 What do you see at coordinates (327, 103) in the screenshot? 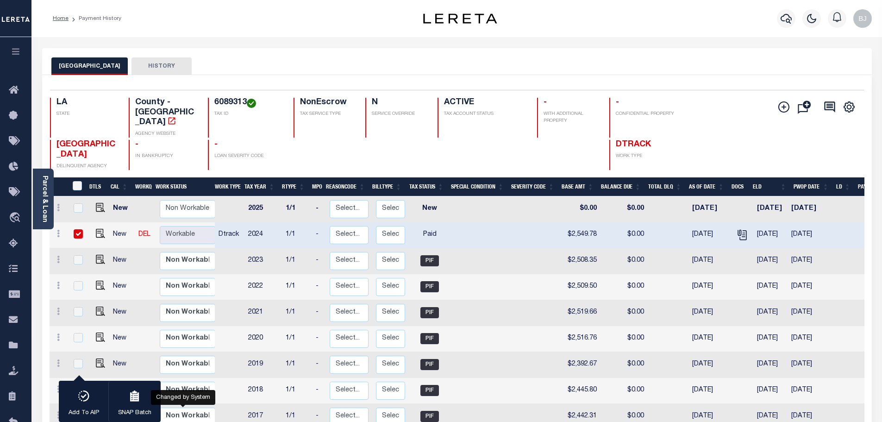
I see `h4: NonEscrow` at bounding box center [327, 103].